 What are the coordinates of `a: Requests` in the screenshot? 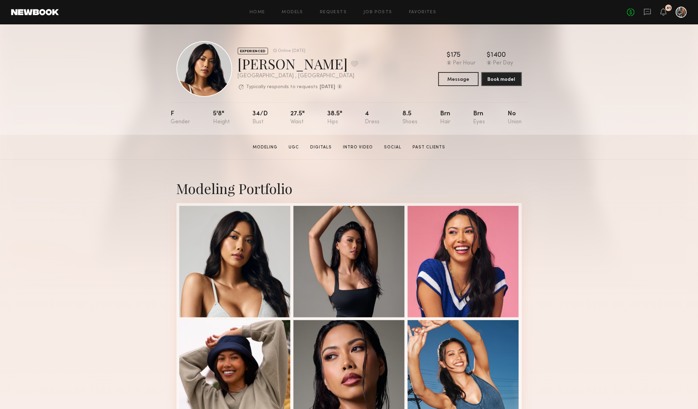 It's located at (333, 12).